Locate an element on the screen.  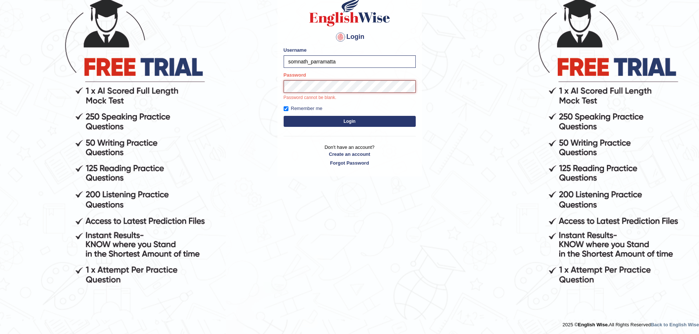
p: Don't have an account? is located at coordinates (350, 155).